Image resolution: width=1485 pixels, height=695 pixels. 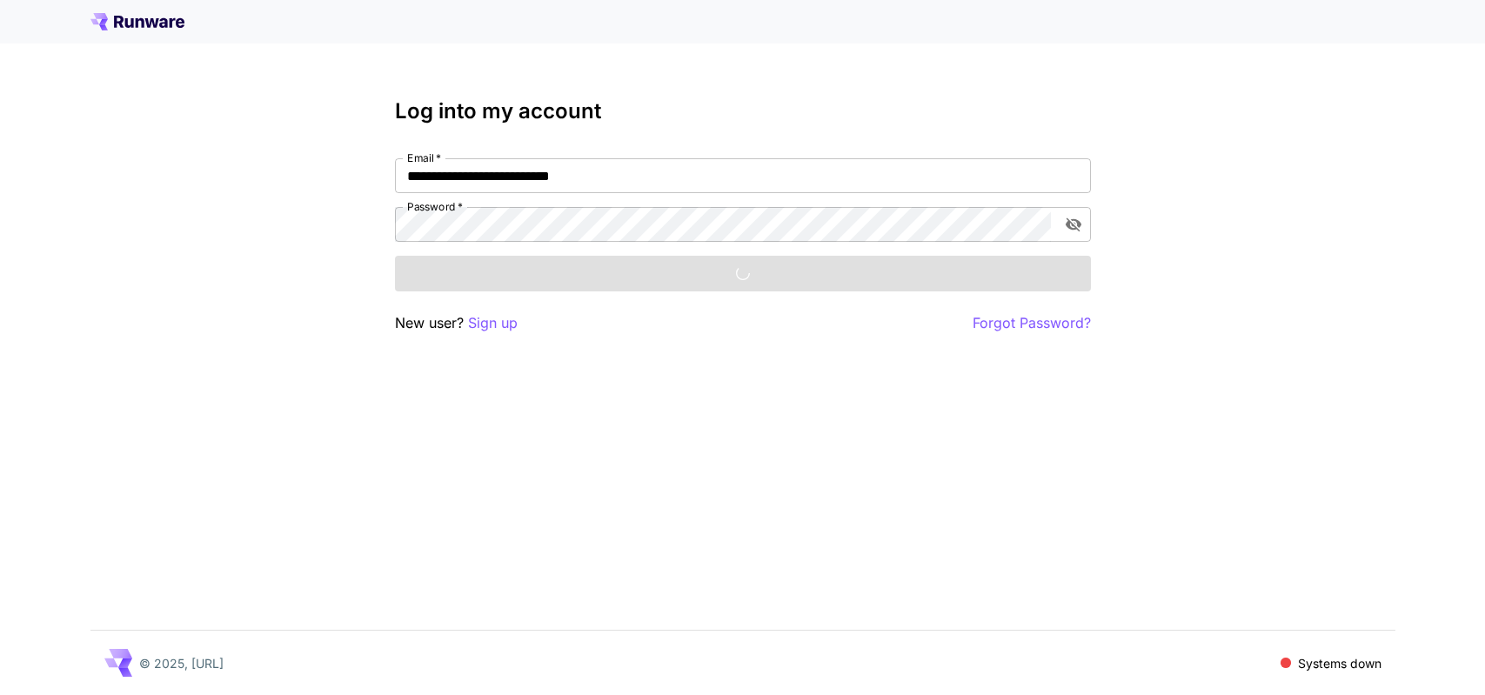 What do you see at coordinates (1073, 224) in the screenshot?
I see `button: toggle password visibility` at bounding box center [1073, 224].